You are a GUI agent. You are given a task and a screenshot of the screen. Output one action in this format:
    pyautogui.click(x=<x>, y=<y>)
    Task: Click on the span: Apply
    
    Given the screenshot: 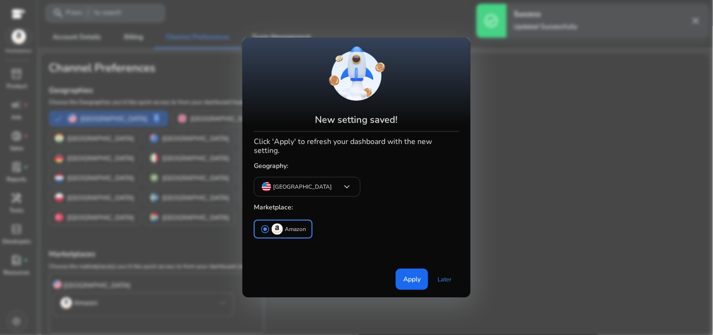 What is the action you would take?
    pyautogui.click(x=412, y=279)
    